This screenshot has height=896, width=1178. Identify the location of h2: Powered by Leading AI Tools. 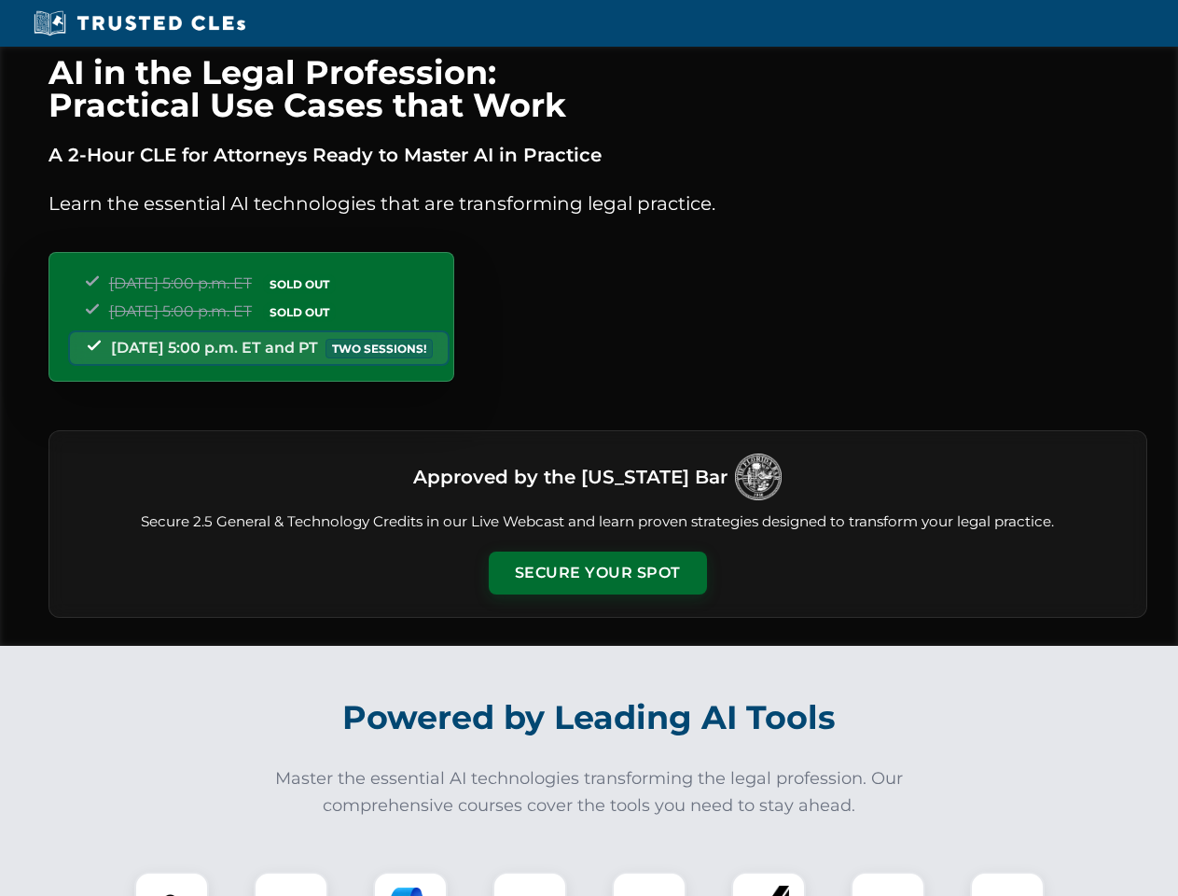
(590, 717).